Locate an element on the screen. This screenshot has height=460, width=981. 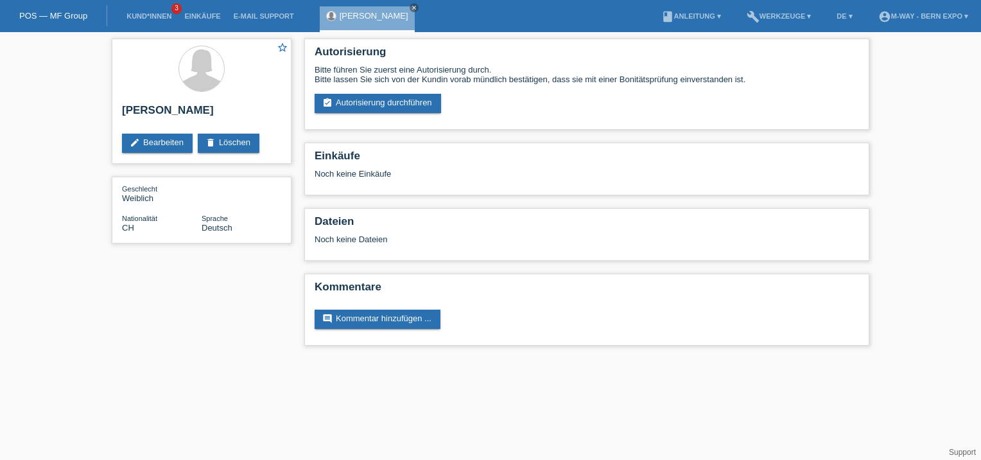
span: Sprache is located at coordinates (214, 218).